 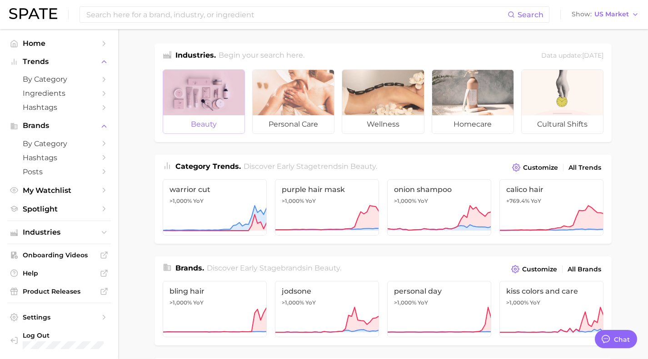 I want to click on a: My Watchlist, so click(x=59, y=190).